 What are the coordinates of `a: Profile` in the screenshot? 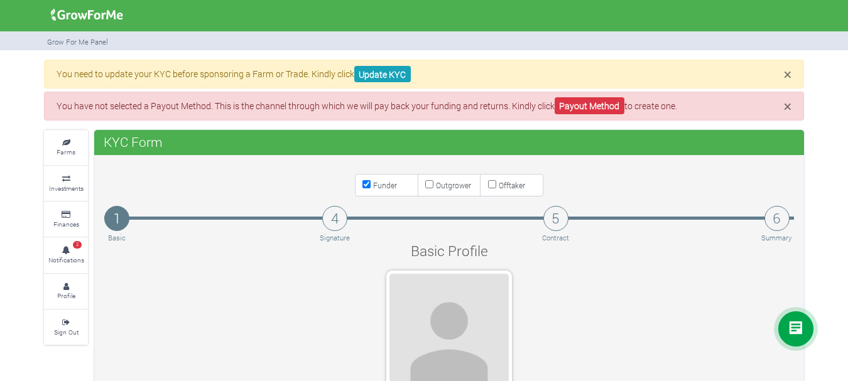 It's located at (66, 292).